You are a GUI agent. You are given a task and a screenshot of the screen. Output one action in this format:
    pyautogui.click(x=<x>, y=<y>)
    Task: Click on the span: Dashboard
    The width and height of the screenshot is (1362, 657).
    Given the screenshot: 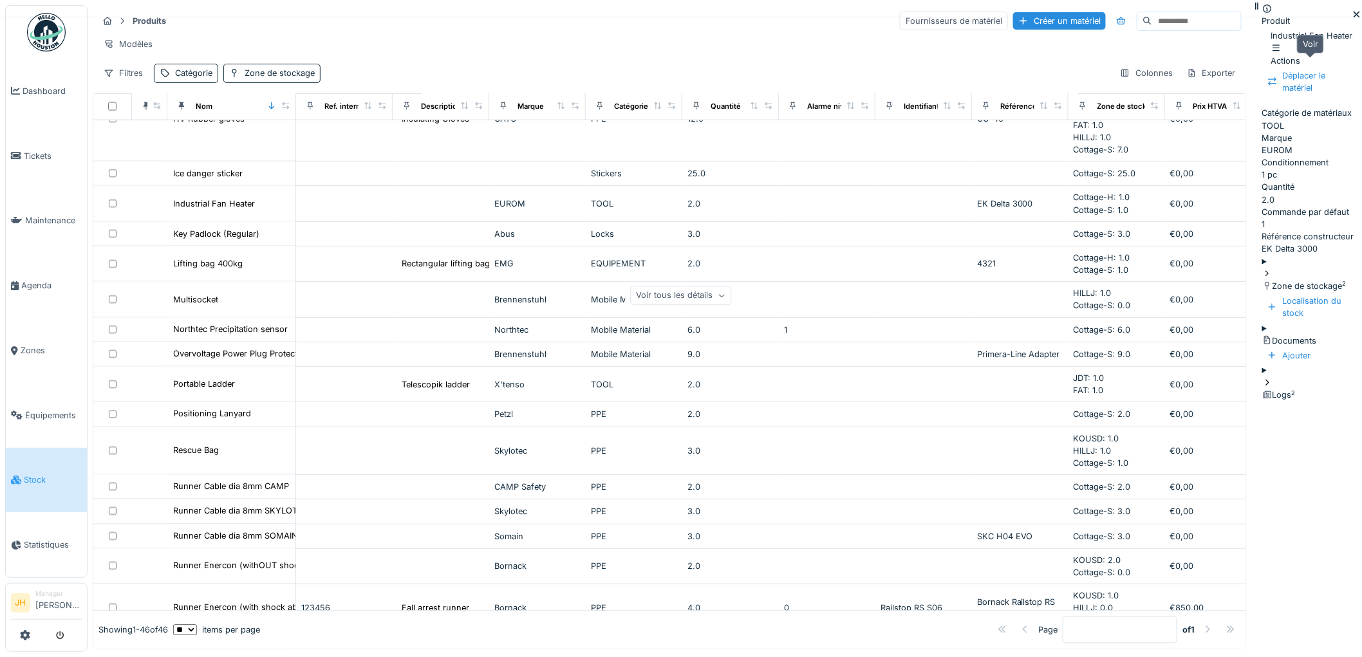 What is the action you would take?
    pyautogui.click(x=52, y=91)
    